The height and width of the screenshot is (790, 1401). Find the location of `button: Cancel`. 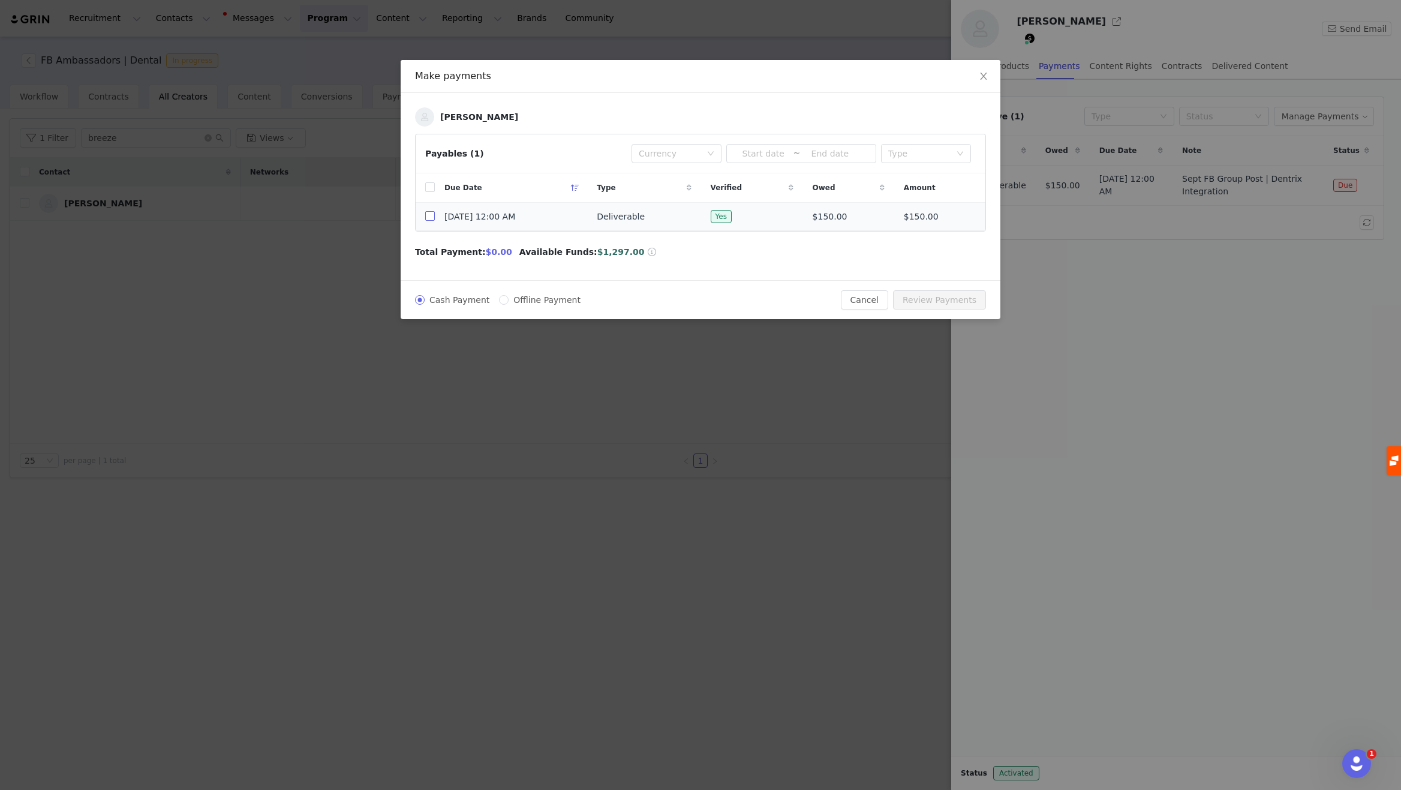

button: Cancel is located at coordinates (864, 300).